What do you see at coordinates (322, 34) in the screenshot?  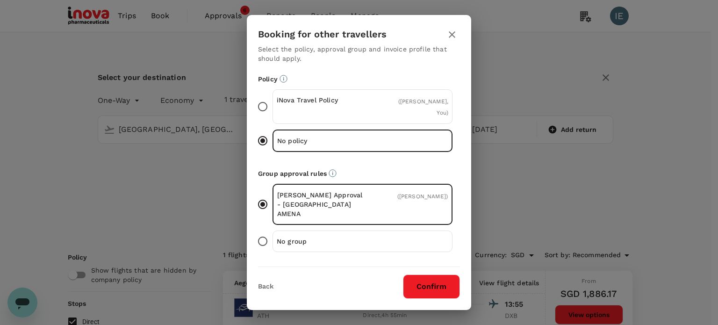 I see `h3: Booking for other travellers` at bounding box center [322, 34].